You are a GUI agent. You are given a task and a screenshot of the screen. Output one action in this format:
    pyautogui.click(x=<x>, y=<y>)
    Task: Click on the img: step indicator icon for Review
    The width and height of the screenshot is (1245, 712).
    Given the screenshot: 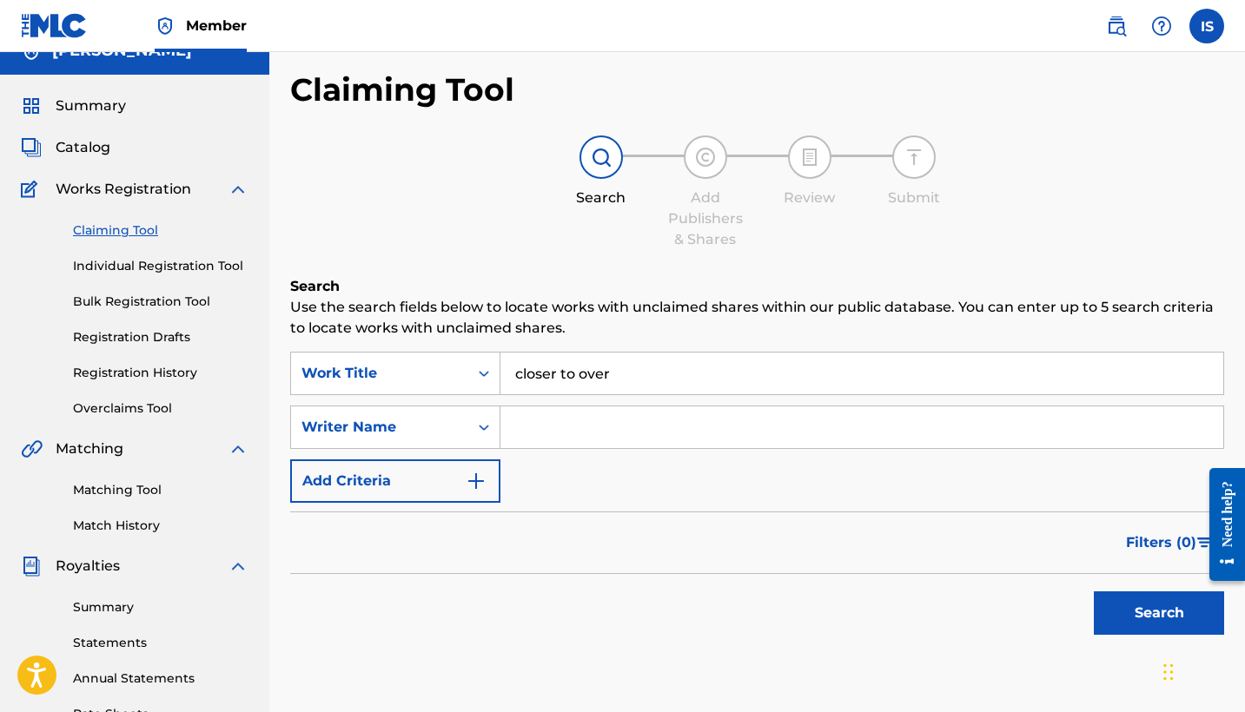 What is the action you would take?
    pyautogui.click(x=810, y=157)
    